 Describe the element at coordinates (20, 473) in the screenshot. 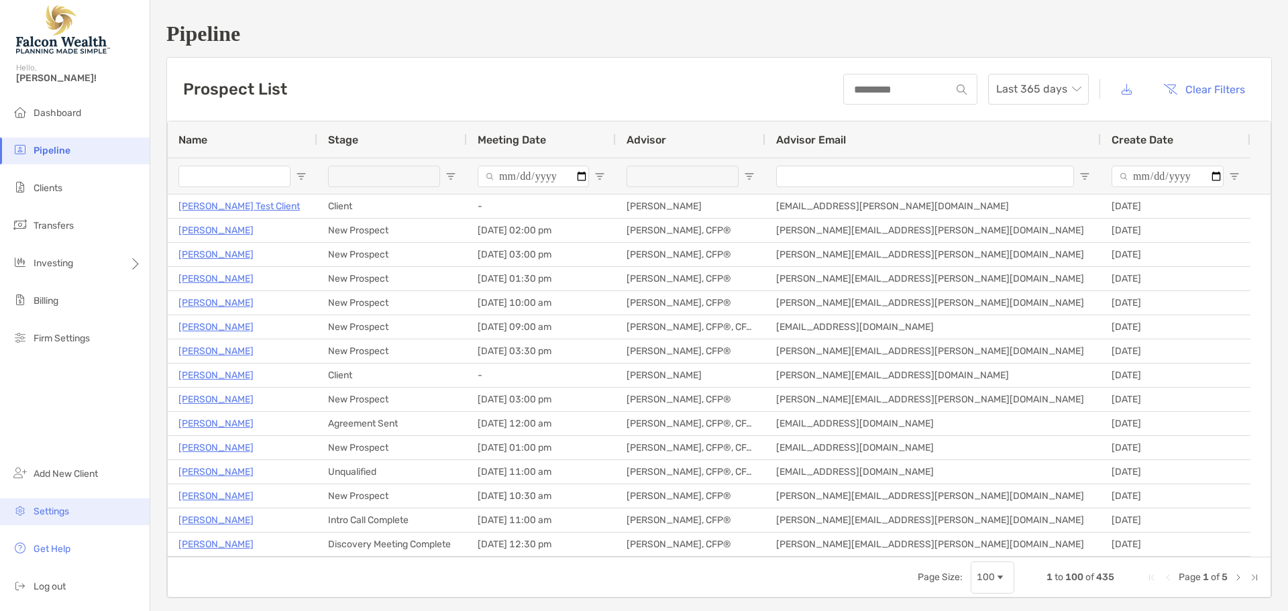

I see `img: add_new_client icon` at that location.